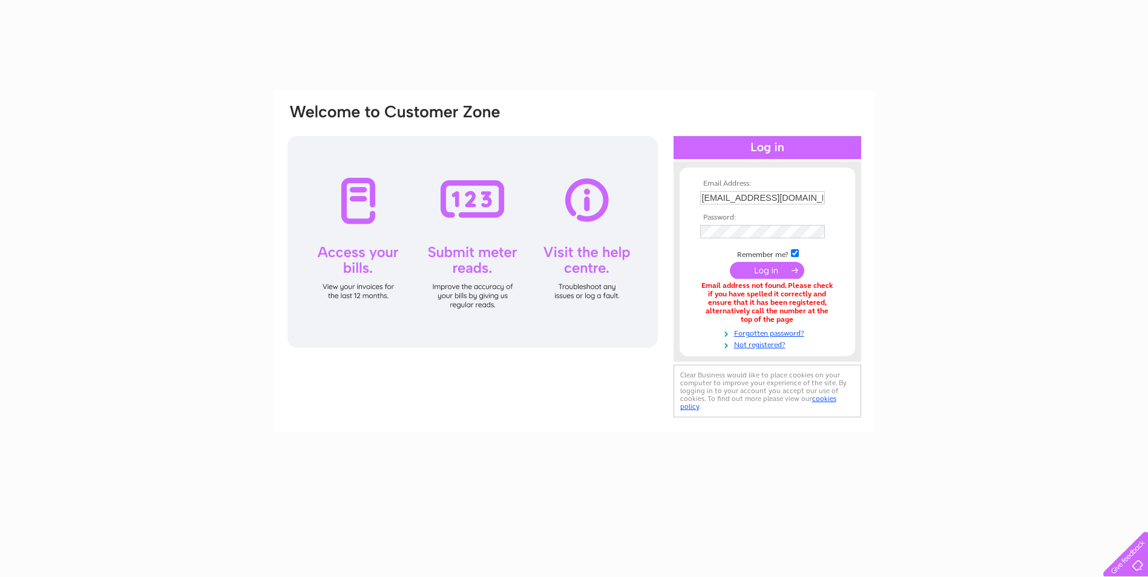 This screenshot has width=1148, height=577. Describe the element at coordinates (767, 391) in the screenshot. I see `div: Clear Business would like to place cookies on your computer to improve your experience of the sit...` at that location.